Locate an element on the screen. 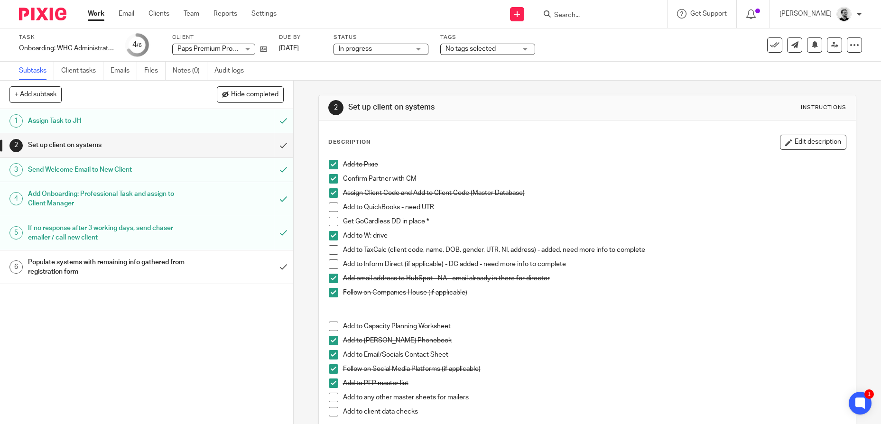 Image resolution: width=881 pixels, height=424 pixels. p: Add to client data checks is located at coordinates (594, 412).